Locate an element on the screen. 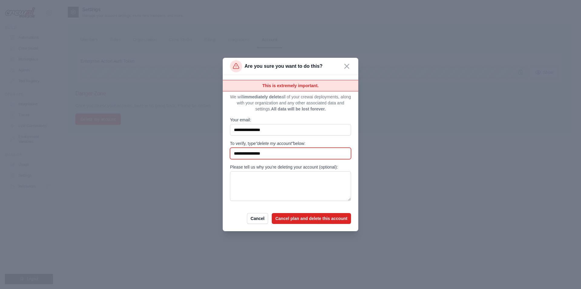 Image resolution: width=581 pixels, height=289 pixels. label: To verify, type below: is located at coordinates (291, 144).